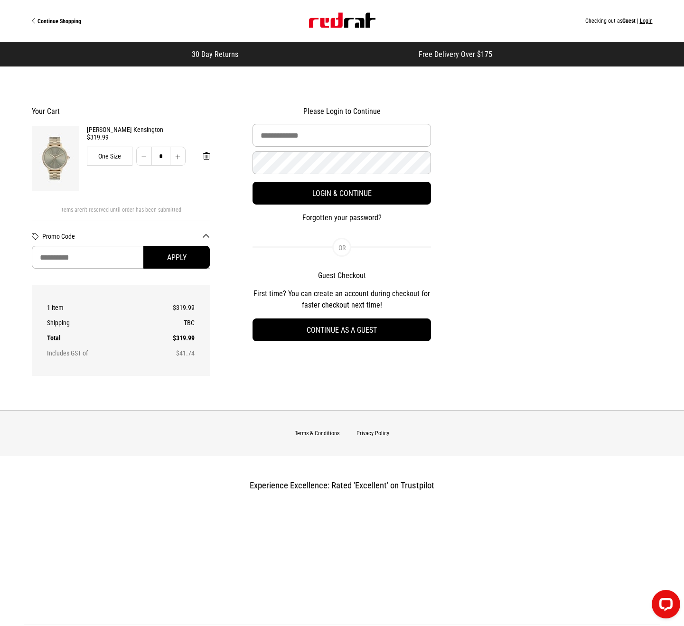  What do you see at coordinates (342, 163) in the screenshot?
I see `input: Password` at bounding box center [342, 163].